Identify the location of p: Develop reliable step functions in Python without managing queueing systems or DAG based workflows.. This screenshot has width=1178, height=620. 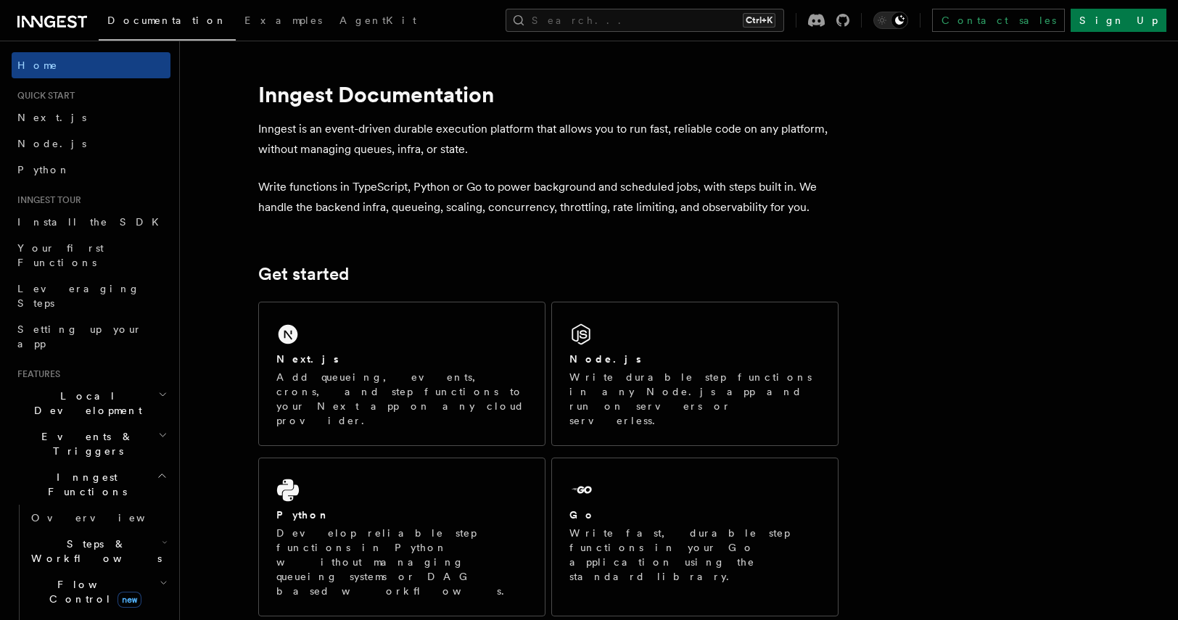
(402, 562).